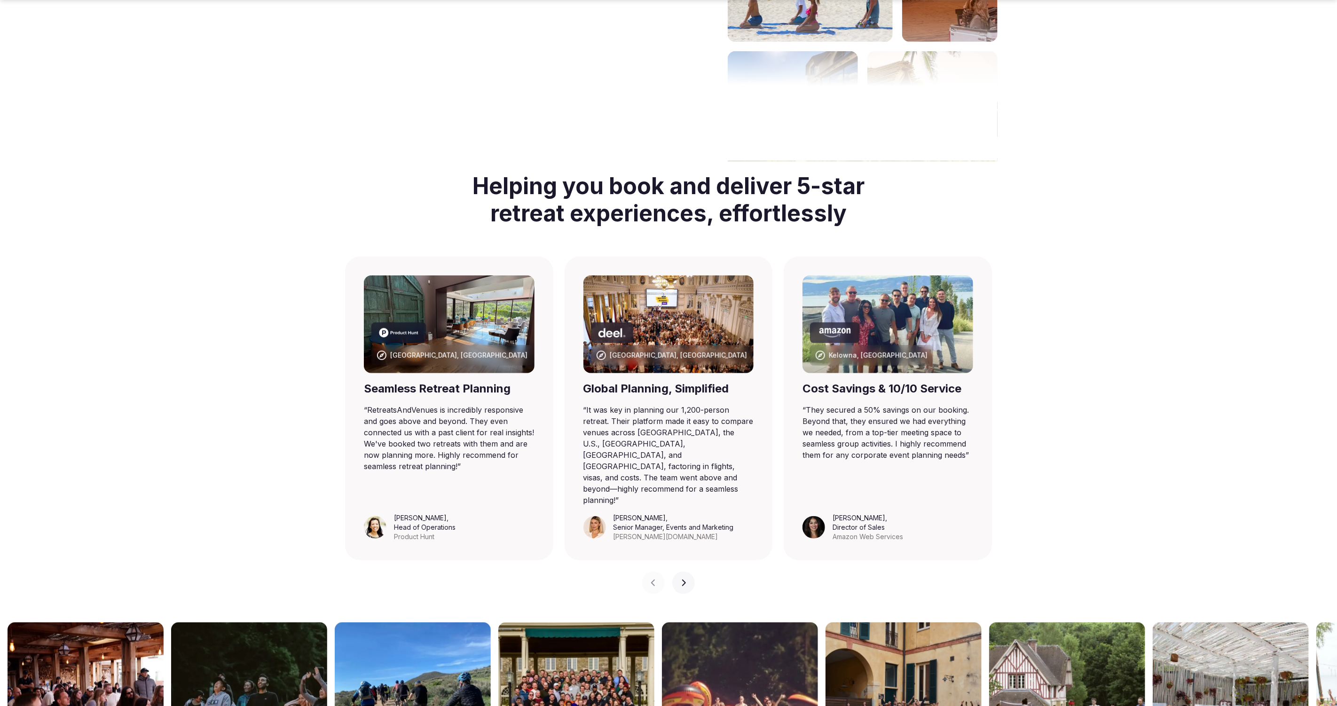 The image size is (1337, 706). What do you see at coordinates (669, 324) in the screenshot?
I see `img: Punta Umbria, Spain` at bounding box center [669, 324].